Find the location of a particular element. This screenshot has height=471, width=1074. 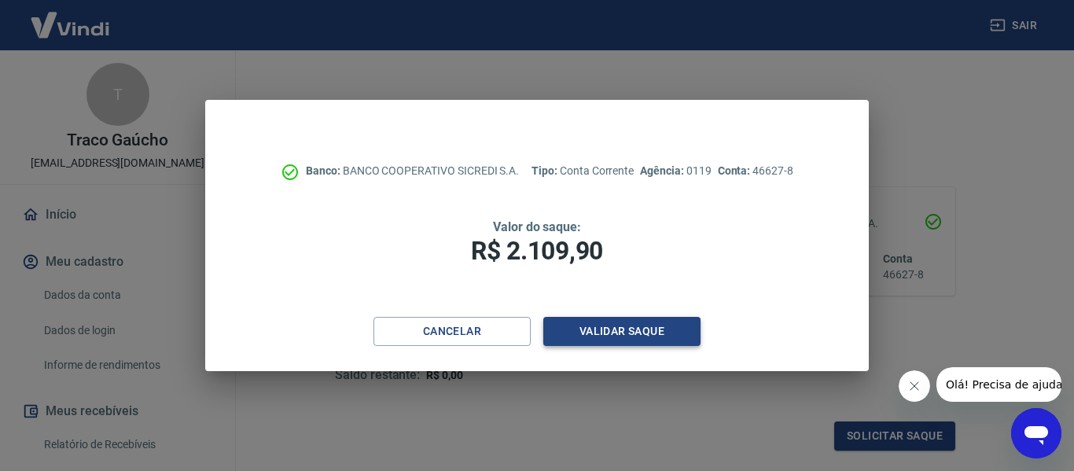

span: Valor do saque: is located at coordinates (537, 226).